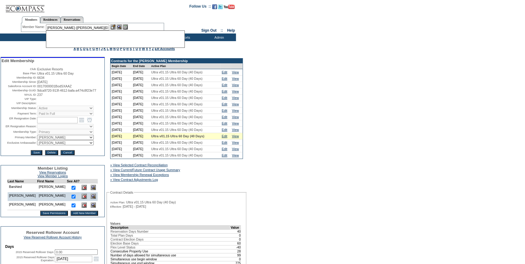 Image resolution: width=525 pixels, height=264 pixels. What do you see at coordinates (19, 108) in the screenshot?
I see `td: Membership Status:` at bounding box center [19, 108].